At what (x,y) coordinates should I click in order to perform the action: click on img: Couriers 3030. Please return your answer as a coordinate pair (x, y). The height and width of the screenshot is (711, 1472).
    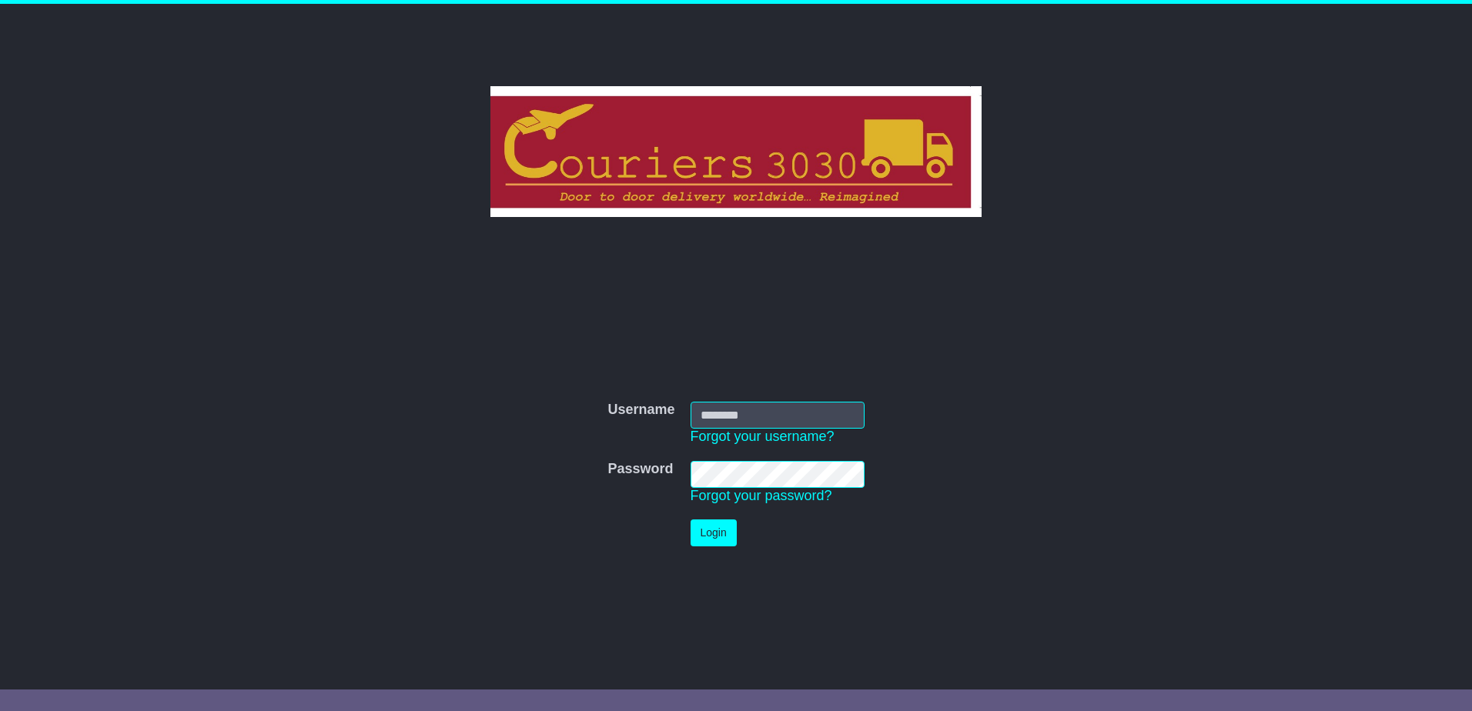
    Looking at the image, I should click on (736, 152).